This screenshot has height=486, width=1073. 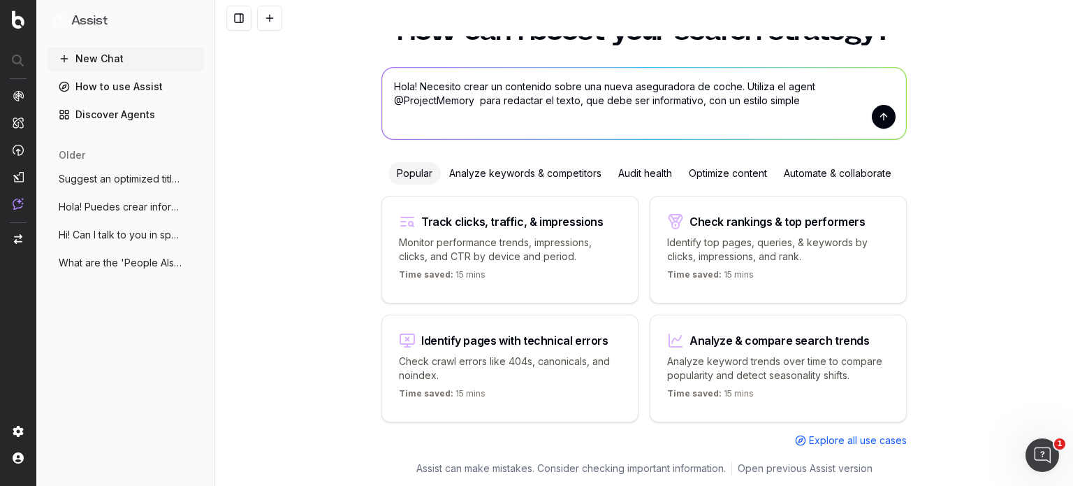 What do you see at coordinates (126, 207) in the screenshot?
I see `button: Hola! Puedes crear informes personalizad` at bounding box center [126, 207].